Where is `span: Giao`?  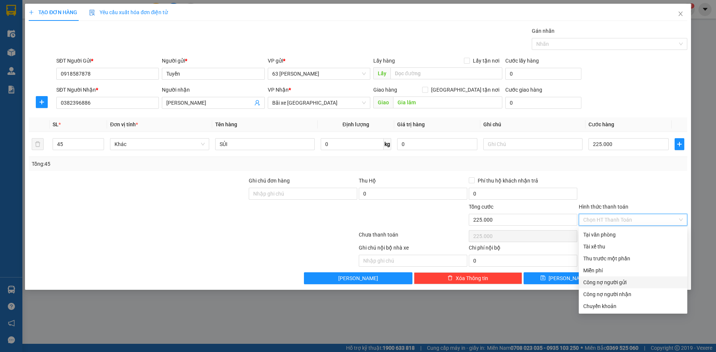 span: Giao is located at coordinates (383, 102).